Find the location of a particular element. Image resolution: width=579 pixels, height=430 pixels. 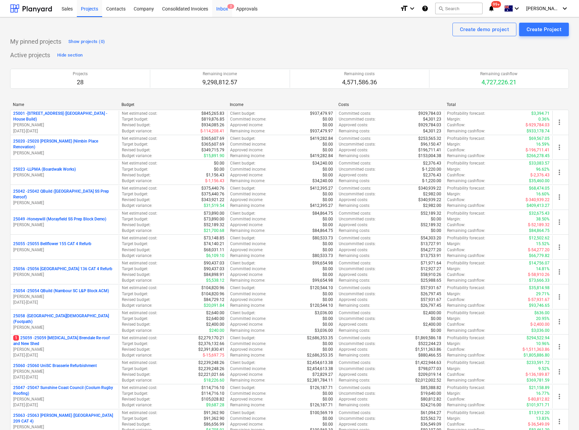

p: $54,303.20 is located at coordinates (431, 238).